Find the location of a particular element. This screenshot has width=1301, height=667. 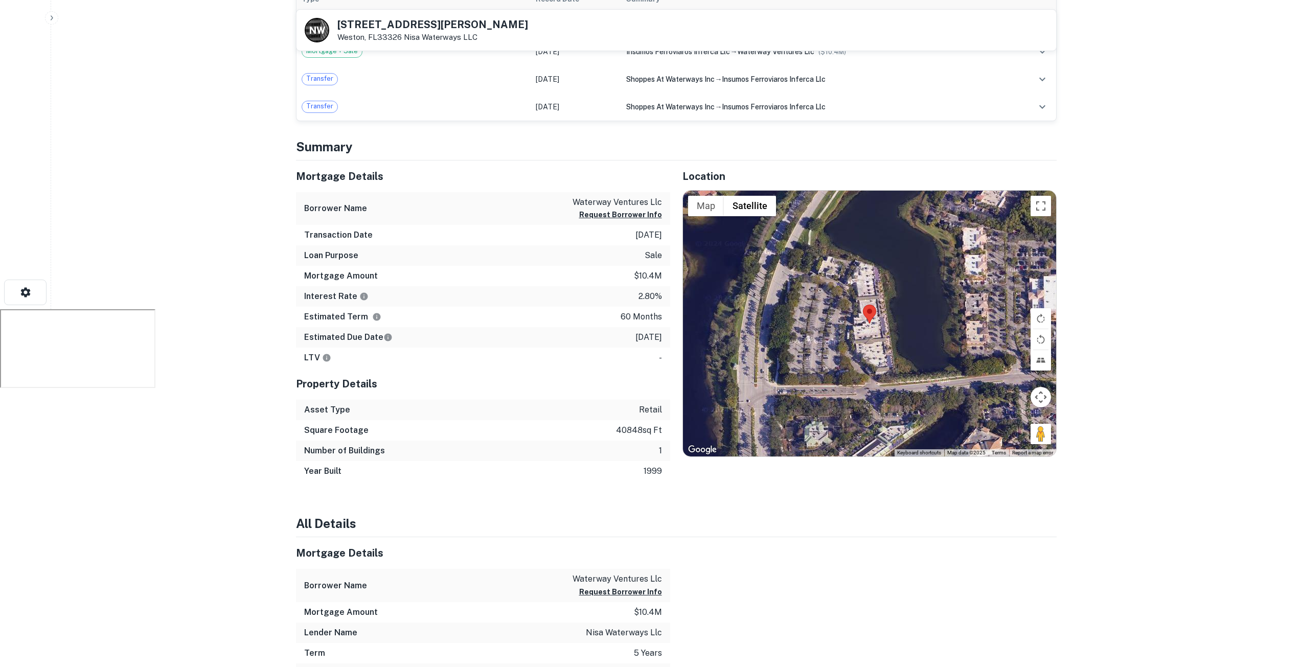

h6: Transaction Date is located at coordinates (338, 235).